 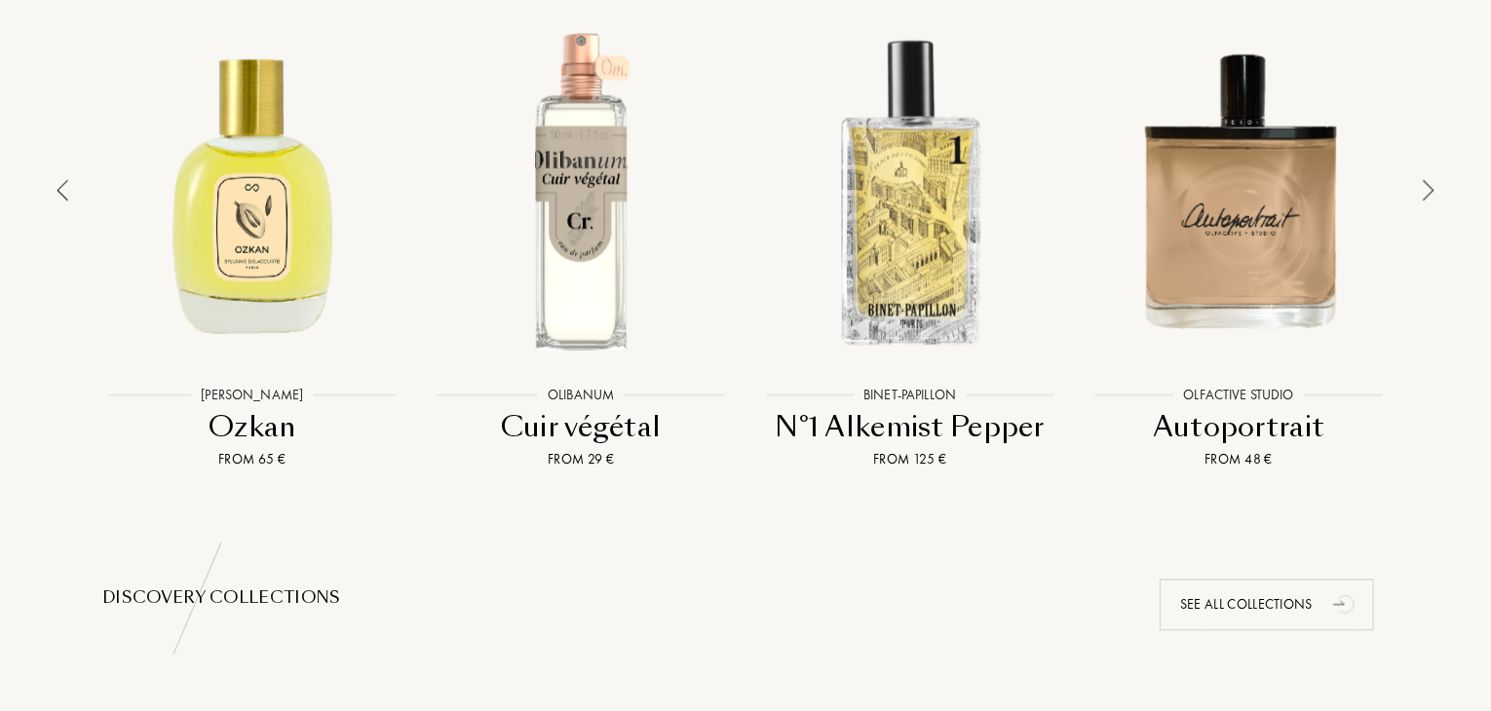 What do you see at coordinates (582, 460) in the screenshot?
I see `div: From 29 €` at bounding box center [582, 460].